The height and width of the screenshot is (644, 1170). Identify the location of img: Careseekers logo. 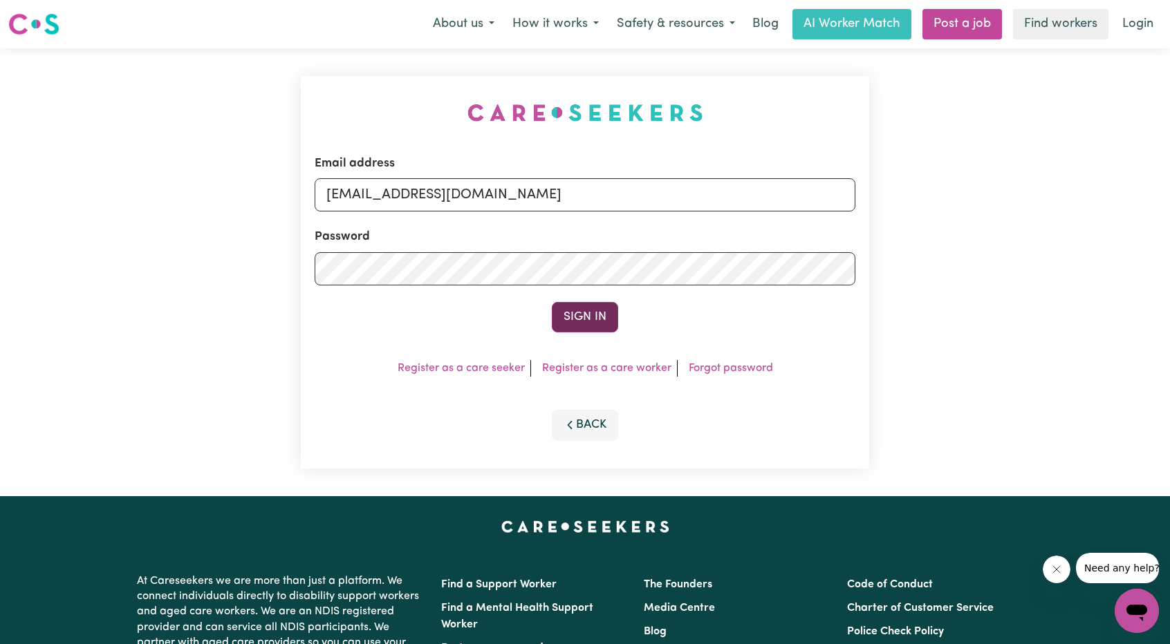
(34, 24).